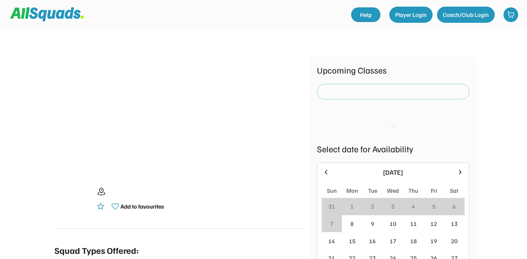 Image resolution: width=527 pixels, height=259 pixels. What do you see at coordinates (393, 148) in the screenshot?
I see `div: Select date for Availability` at bounding box center [393, 148].